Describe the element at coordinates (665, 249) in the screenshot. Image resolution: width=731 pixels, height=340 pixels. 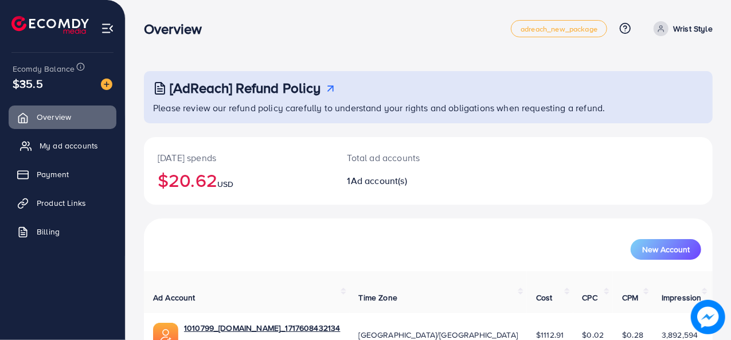
I see `span: New Account` at that location.